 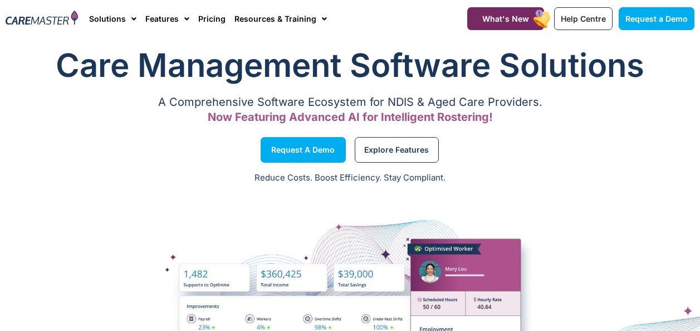 I want to click on span: Help Centre, so click(x=583, y=18).